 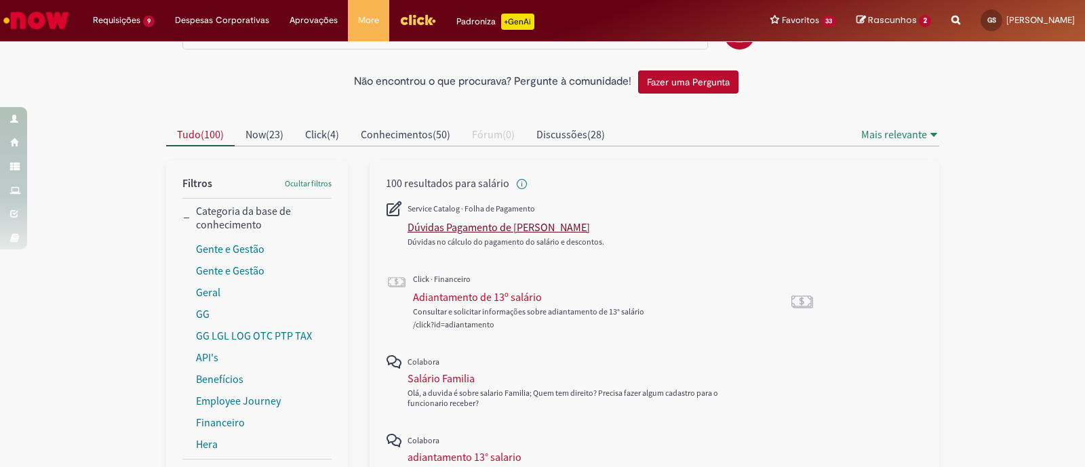 I want to click on span: Despesas Corporativas, so click(x=222, y=20).